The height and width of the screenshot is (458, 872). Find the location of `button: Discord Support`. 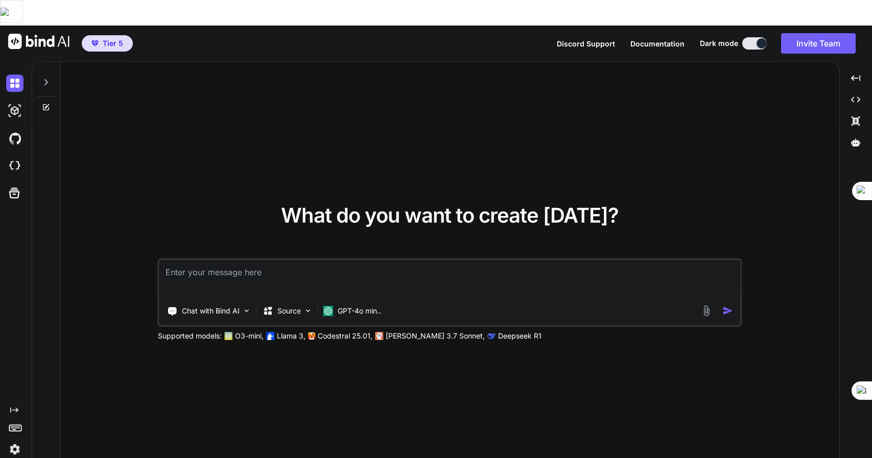

button: Discord Support is located at coordinates (586, 43).